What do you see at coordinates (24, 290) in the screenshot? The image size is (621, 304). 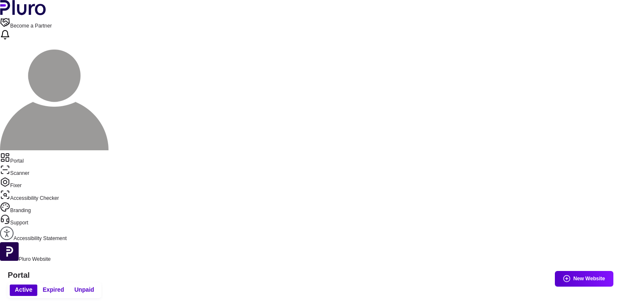 I see `button: Active` at bounding box center [24, 290].